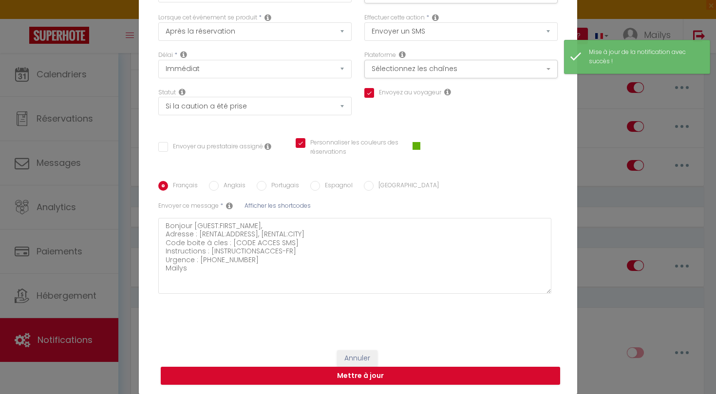 This screenshot has height=394, width=716. Describe the element at coordinates (336, 186) in the screenshot. I see `label: Espagnol` at that location.